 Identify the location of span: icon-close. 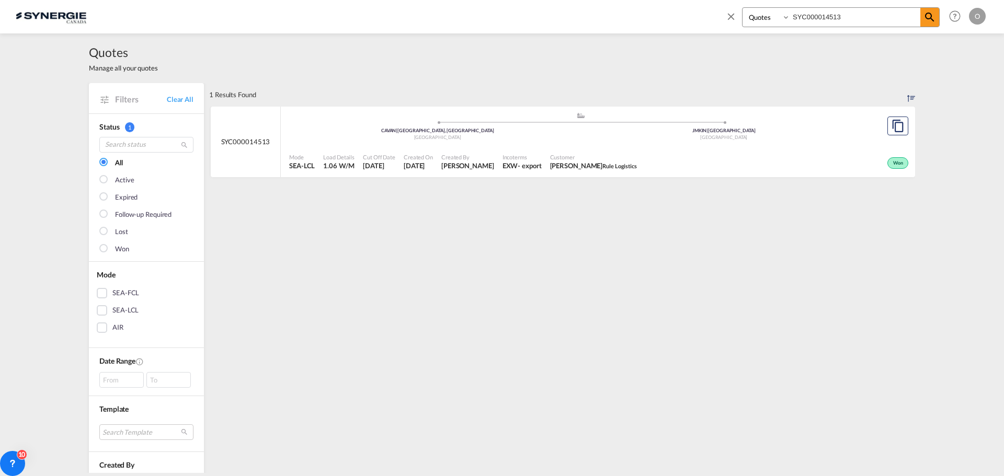
(733, 20).